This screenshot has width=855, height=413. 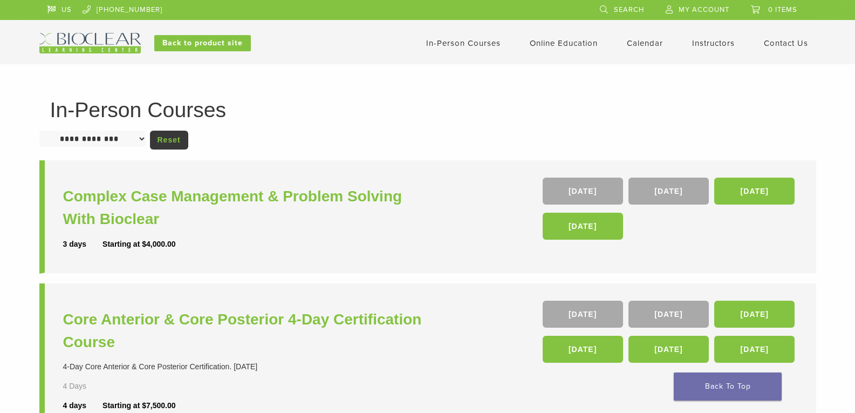 I want to click on span: My Account, so click(x=704, y=10).